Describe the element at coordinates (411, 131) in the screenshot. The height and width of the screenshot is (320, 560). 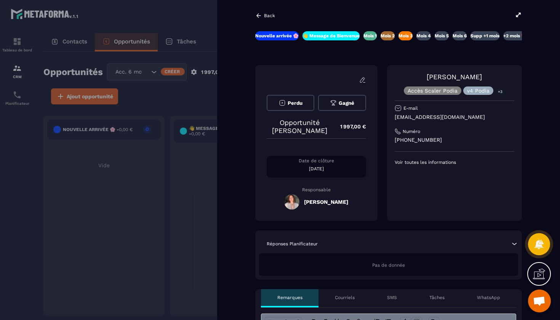
I see `p: Numéro` at that location.